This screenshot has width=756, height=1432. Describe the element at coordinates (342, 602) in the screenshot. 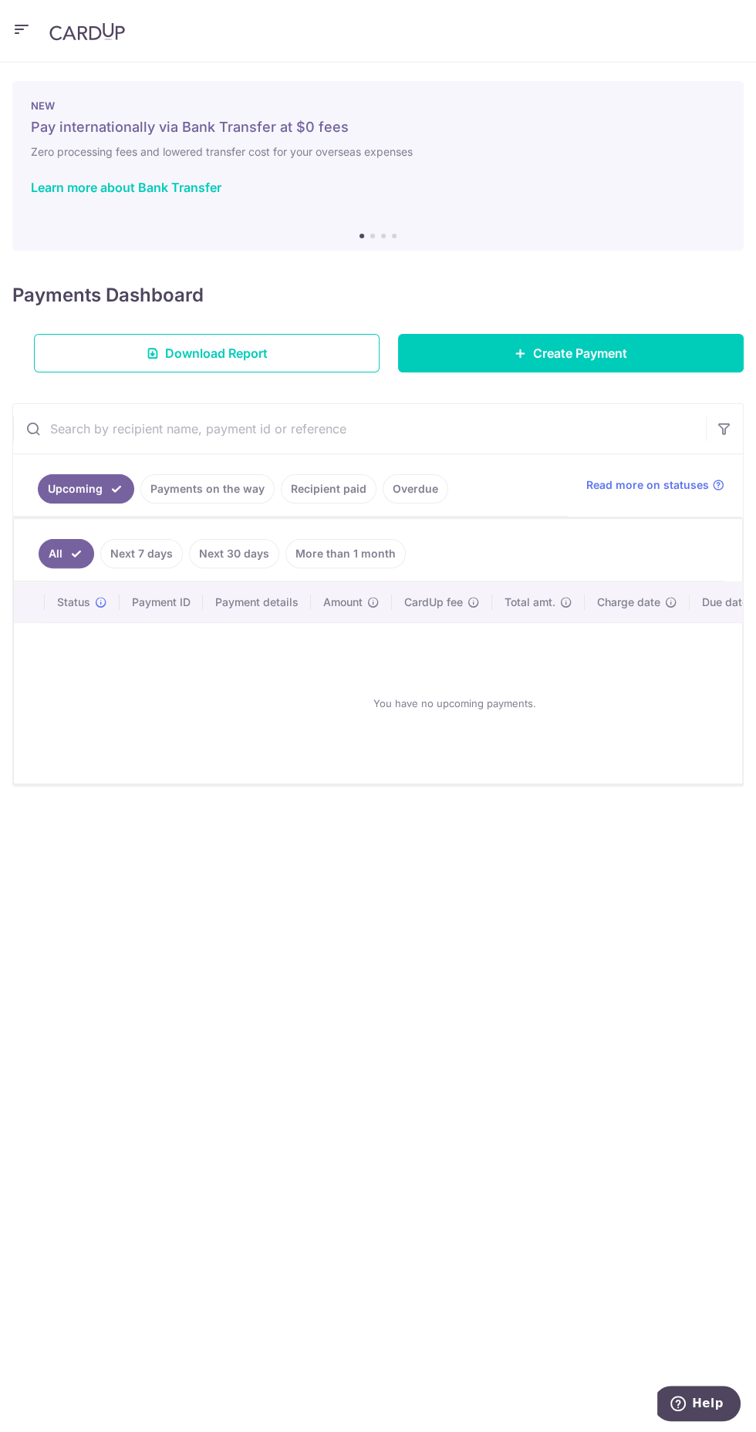

I see `span: Amount` at that location.